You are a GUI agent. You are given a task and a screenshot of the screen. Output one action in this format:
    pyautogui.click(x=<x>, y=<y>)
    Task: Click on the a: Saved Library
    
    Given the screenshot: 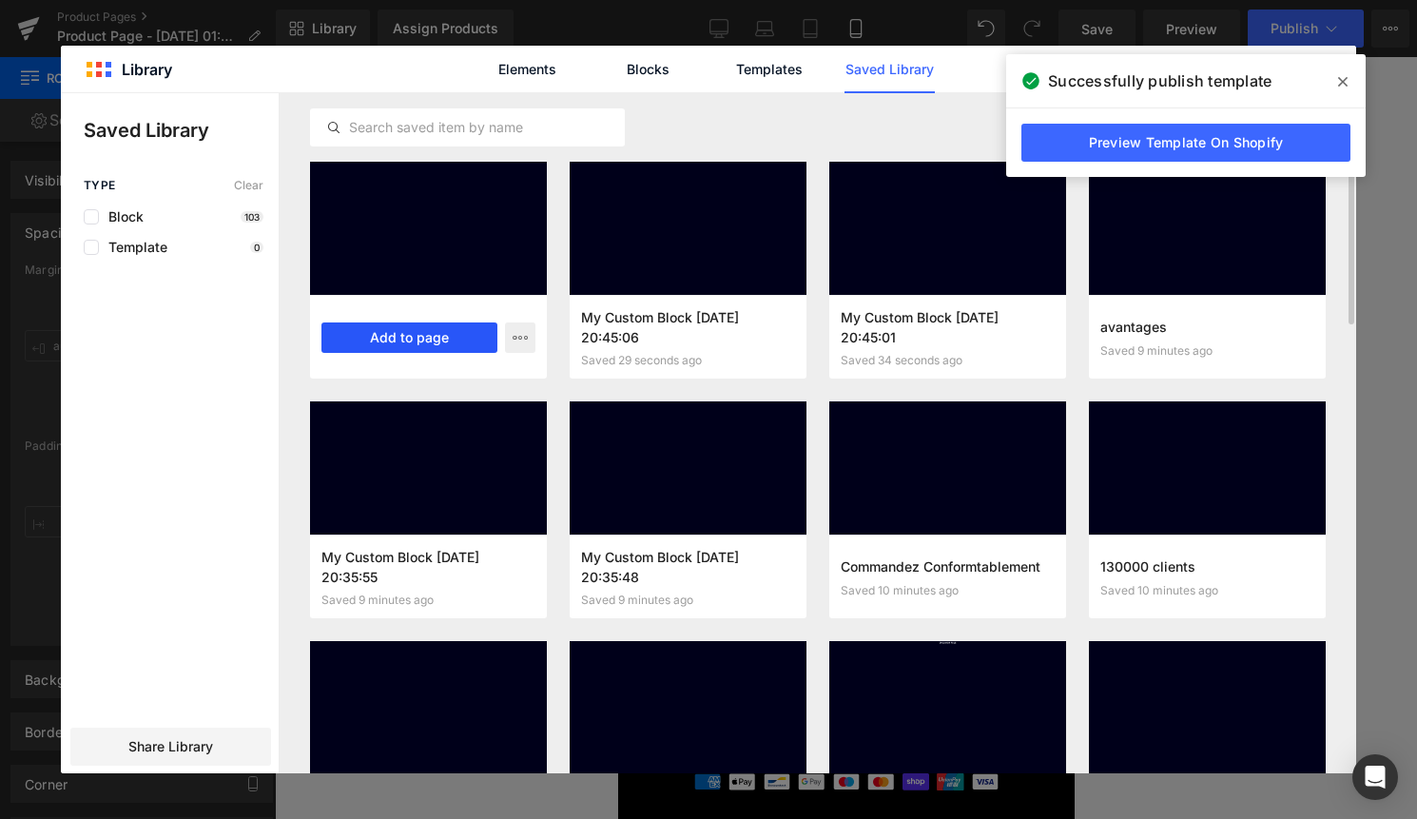 What is the action you would take?
    pyautogui.click(x=889, y=69)
    